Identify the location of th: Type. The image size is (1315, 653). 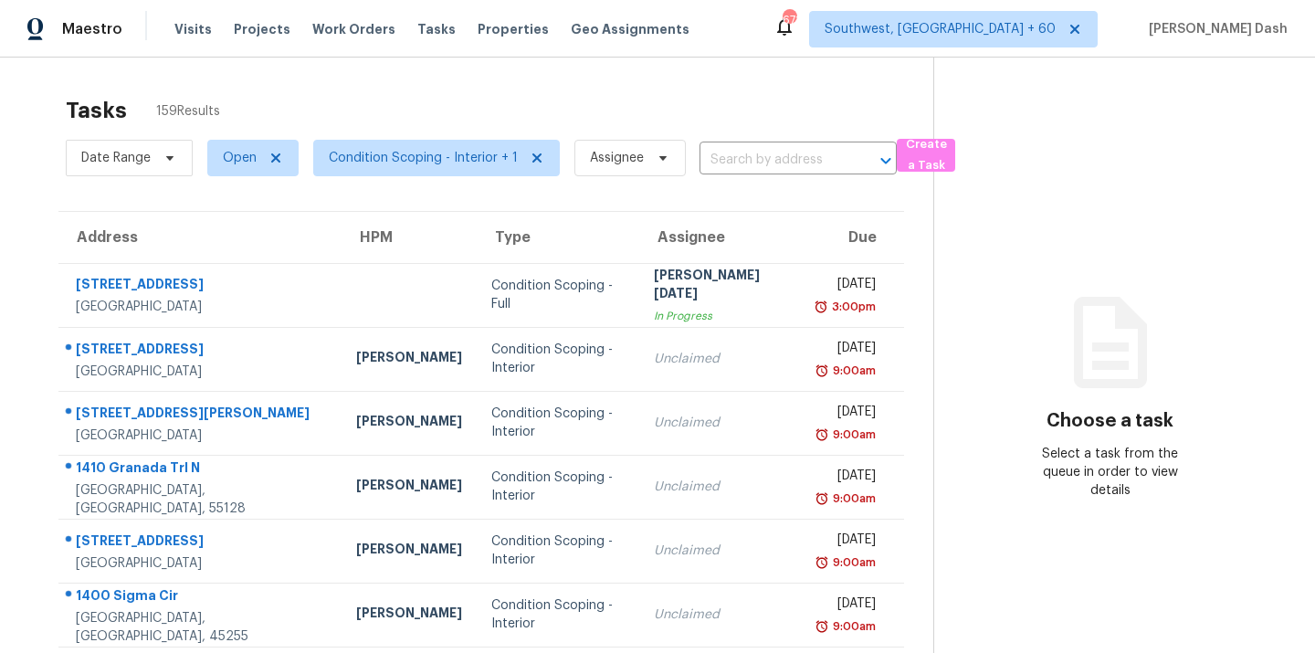
(558, 237).